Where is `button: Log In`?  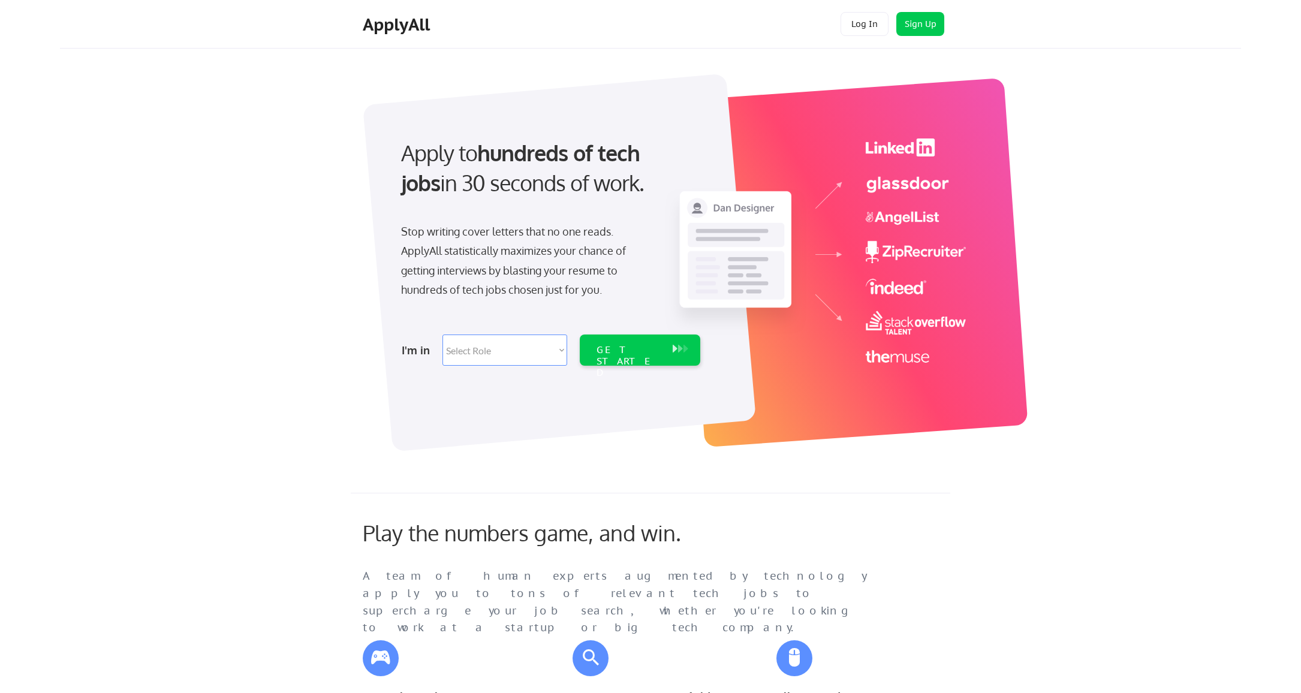 button: Log In is located at coordinates (865, 24).